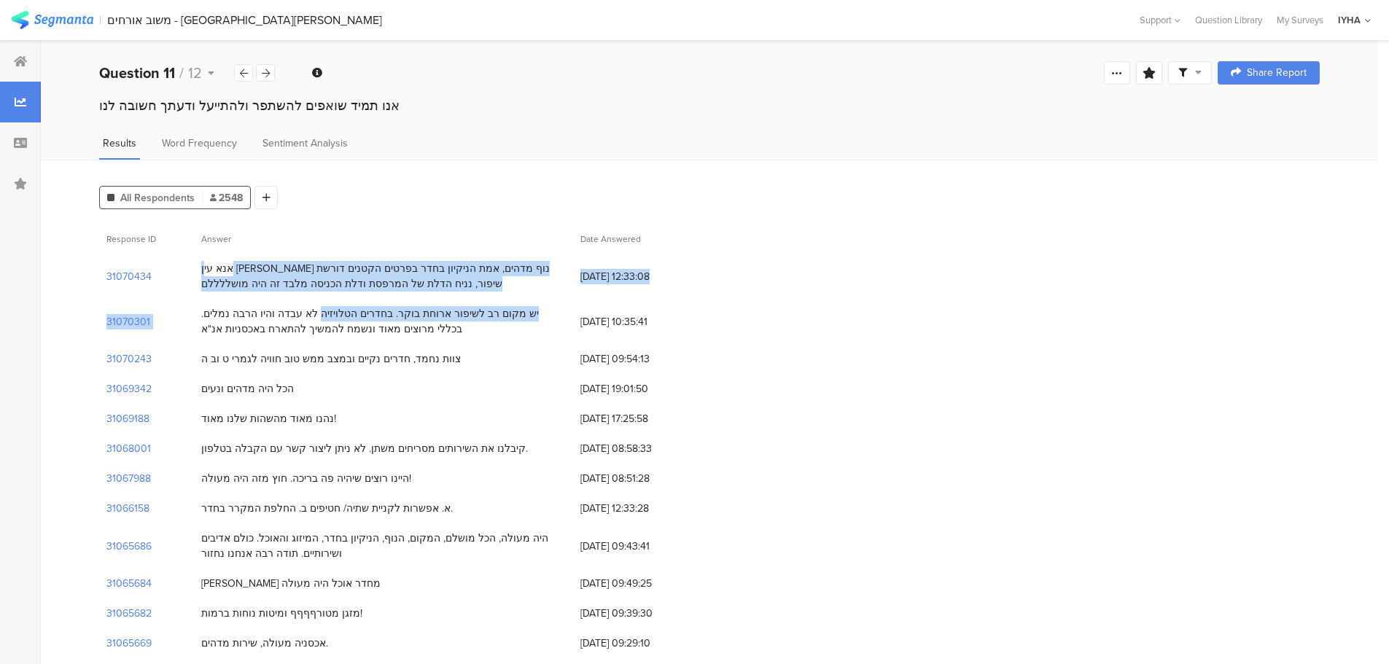 The image size is (1389, 664). I want to click on section: 31069188, so click(128, 418).